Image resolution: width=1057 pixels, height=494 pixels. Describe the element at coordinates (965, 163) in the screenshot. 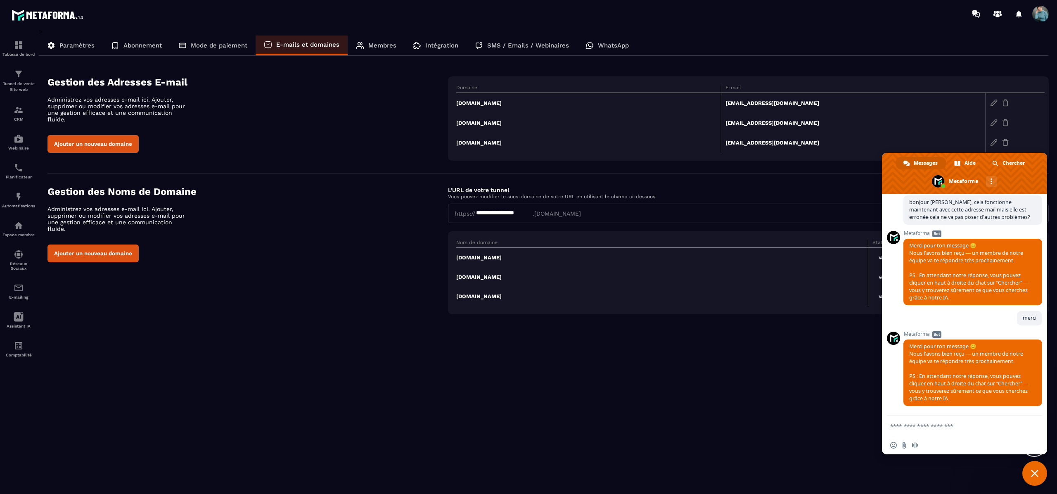

I see `div: Aide` at that location.